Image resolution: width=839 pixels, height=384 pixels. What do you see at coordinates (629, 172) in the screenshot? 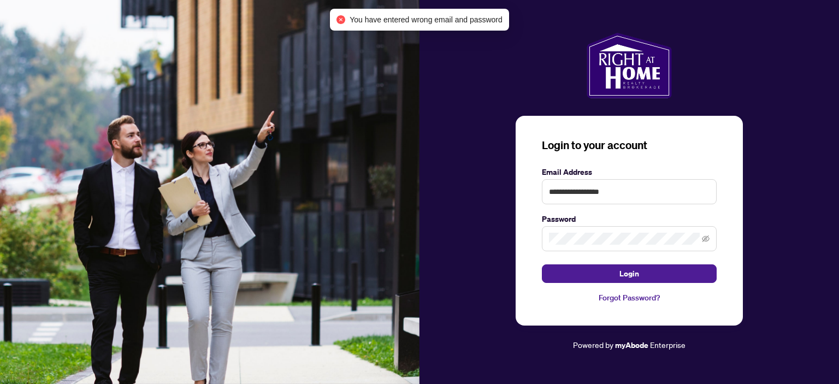
I see `label: Email Address` at bounding box center [629, 172].